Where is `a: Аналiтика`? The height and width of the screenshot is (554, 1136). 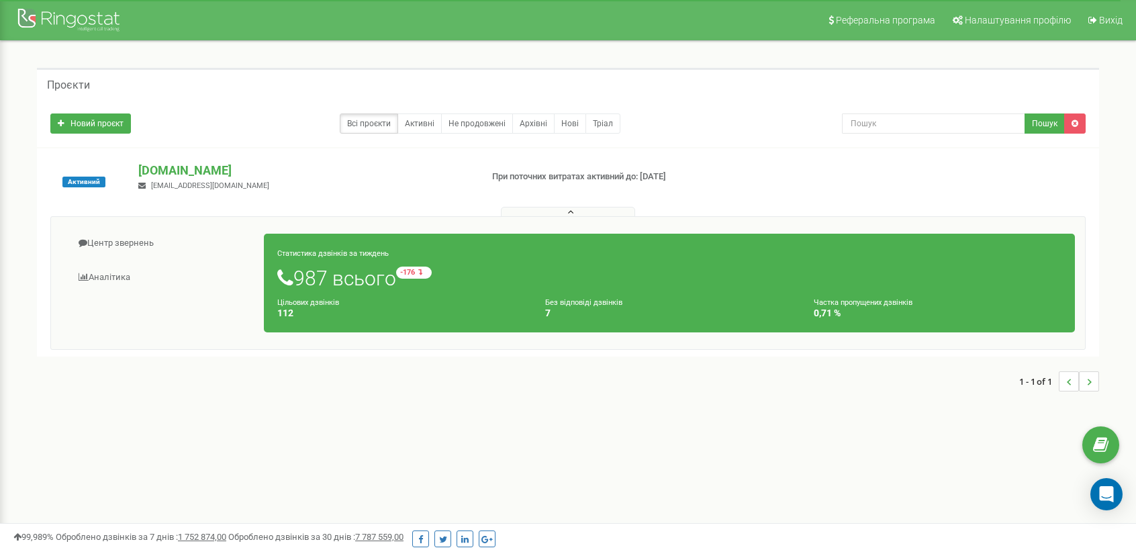
a: Аналiтика is located at coordinates (162, 277).